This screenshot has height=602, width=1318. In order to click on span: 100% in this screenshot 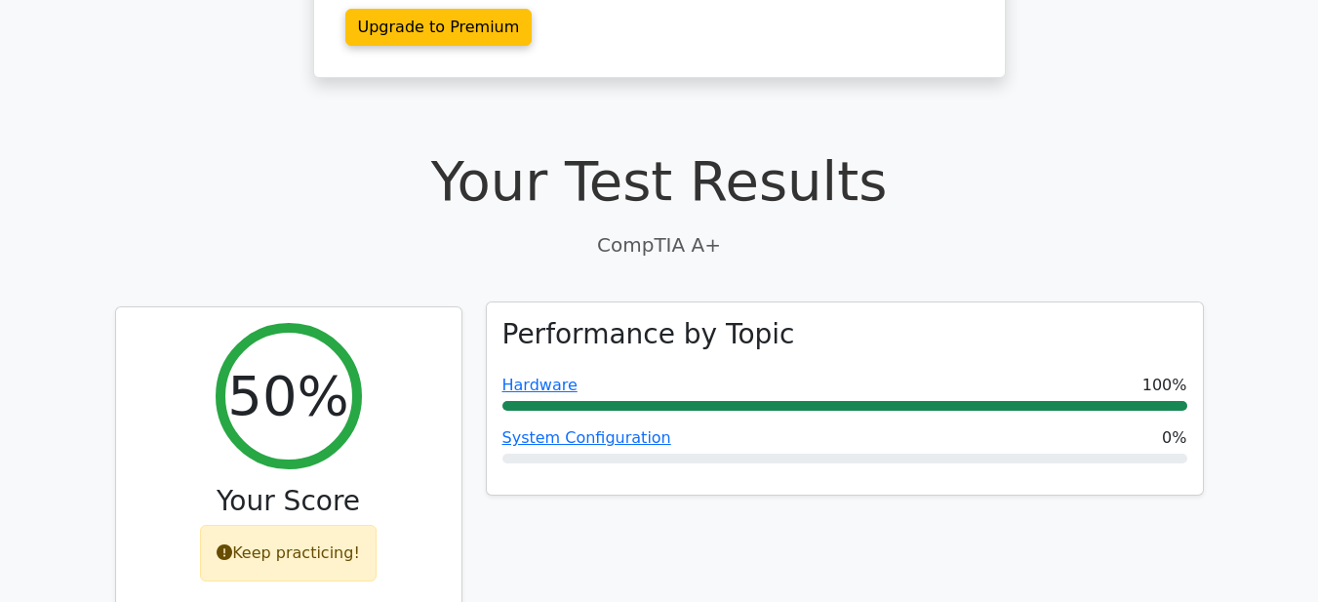, I will do `click(1165, 385)`.